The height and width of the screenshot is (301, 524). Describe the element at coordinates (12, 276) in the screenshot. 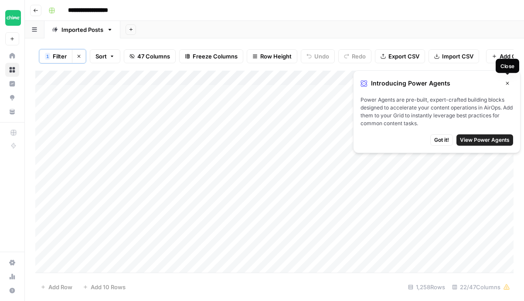

I see `a: Usage` at that location.